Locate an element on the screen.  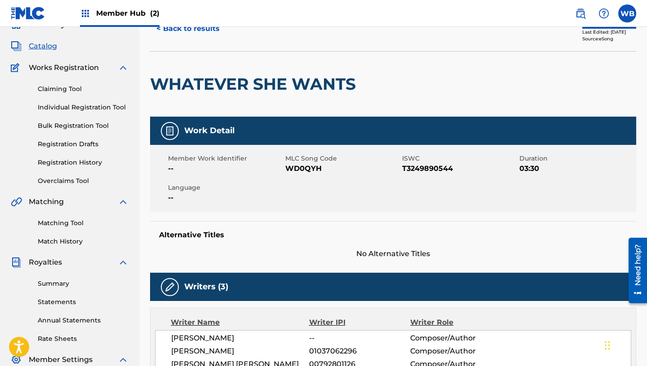
a: Registration History is located at coordinates (83, 163).